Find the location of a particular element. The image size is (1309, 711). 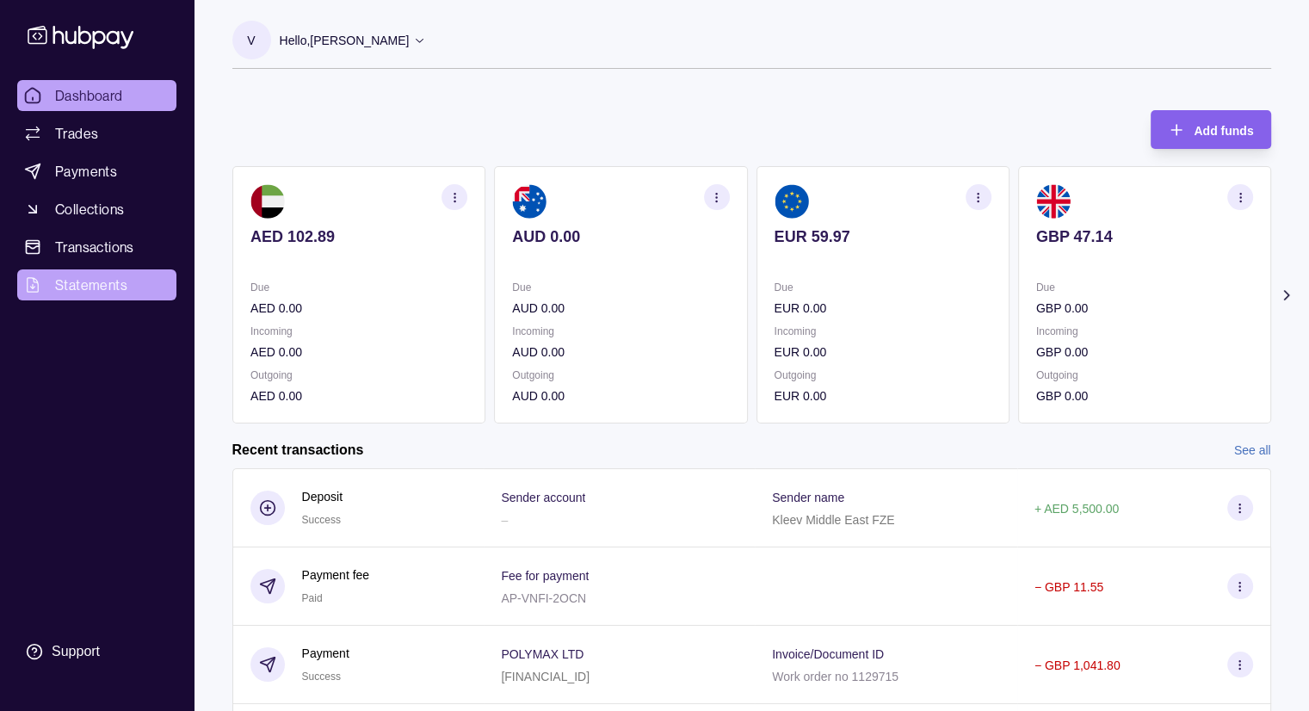

a: Support is located at coordinates (96, 651).